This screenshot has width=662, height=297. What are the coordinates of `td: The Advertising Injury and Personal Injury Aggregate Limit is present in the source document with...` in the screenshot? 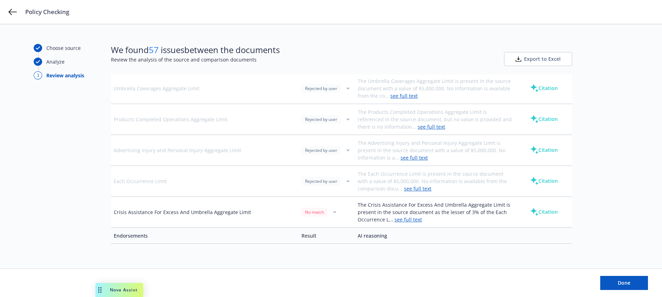 It's located at (436, 150).